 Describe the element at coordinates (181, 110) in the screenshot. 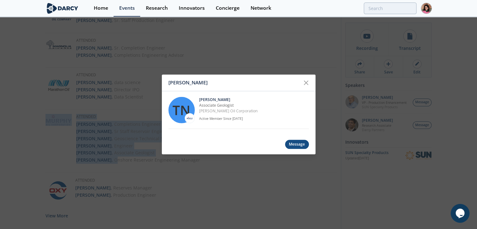

I see `div: TN` at that location.